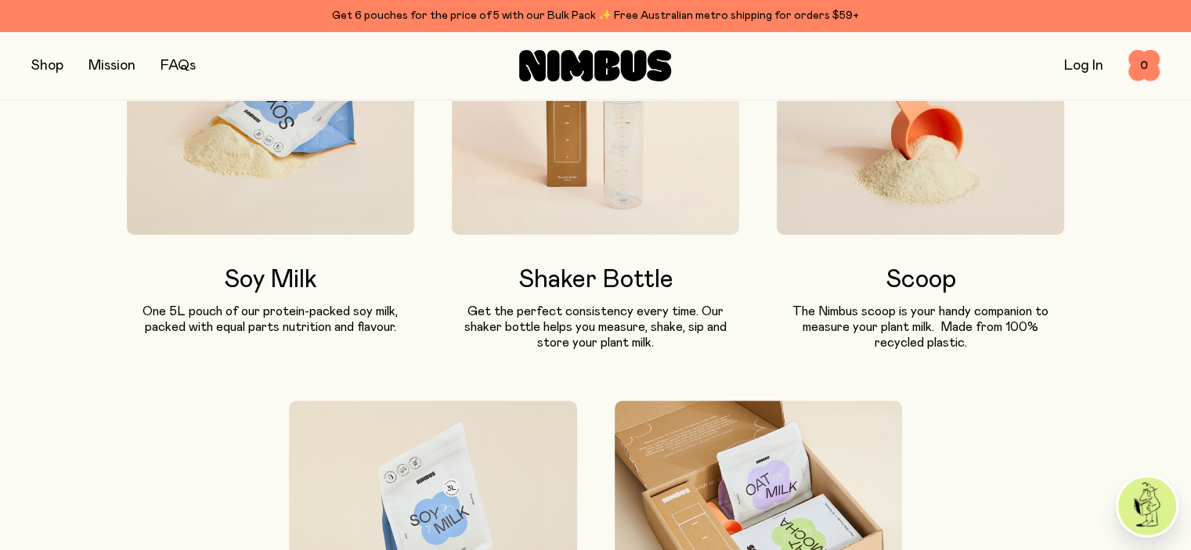 The image size is (1191, 550). Describe the element at coordinates (1147, 507) in the screenshot. I see `img: agent` at that location.